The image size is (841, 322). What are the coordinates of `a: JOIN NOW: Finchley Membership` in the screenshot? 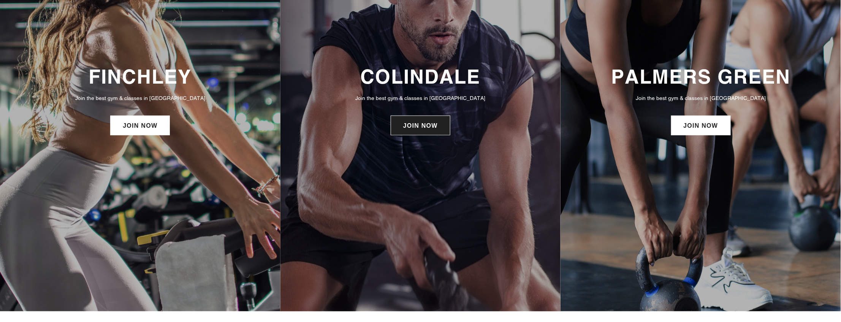 It's located at (140, 125).